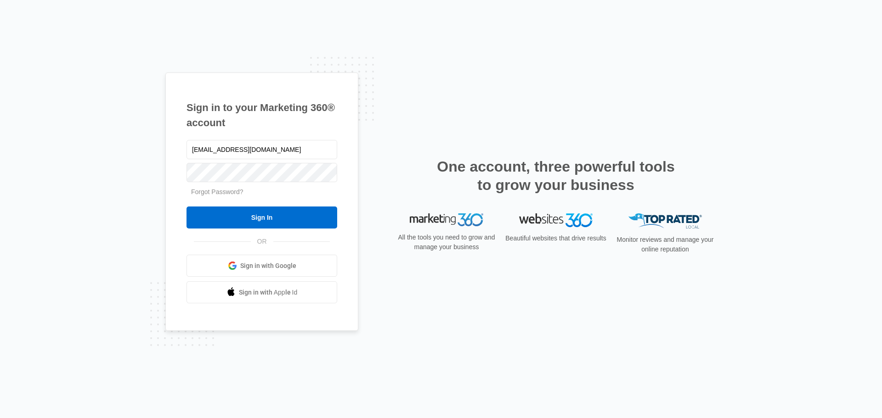 This screenshot has height=418, width=882. I want to click on a: Sign in with Google, so click(262, 266).